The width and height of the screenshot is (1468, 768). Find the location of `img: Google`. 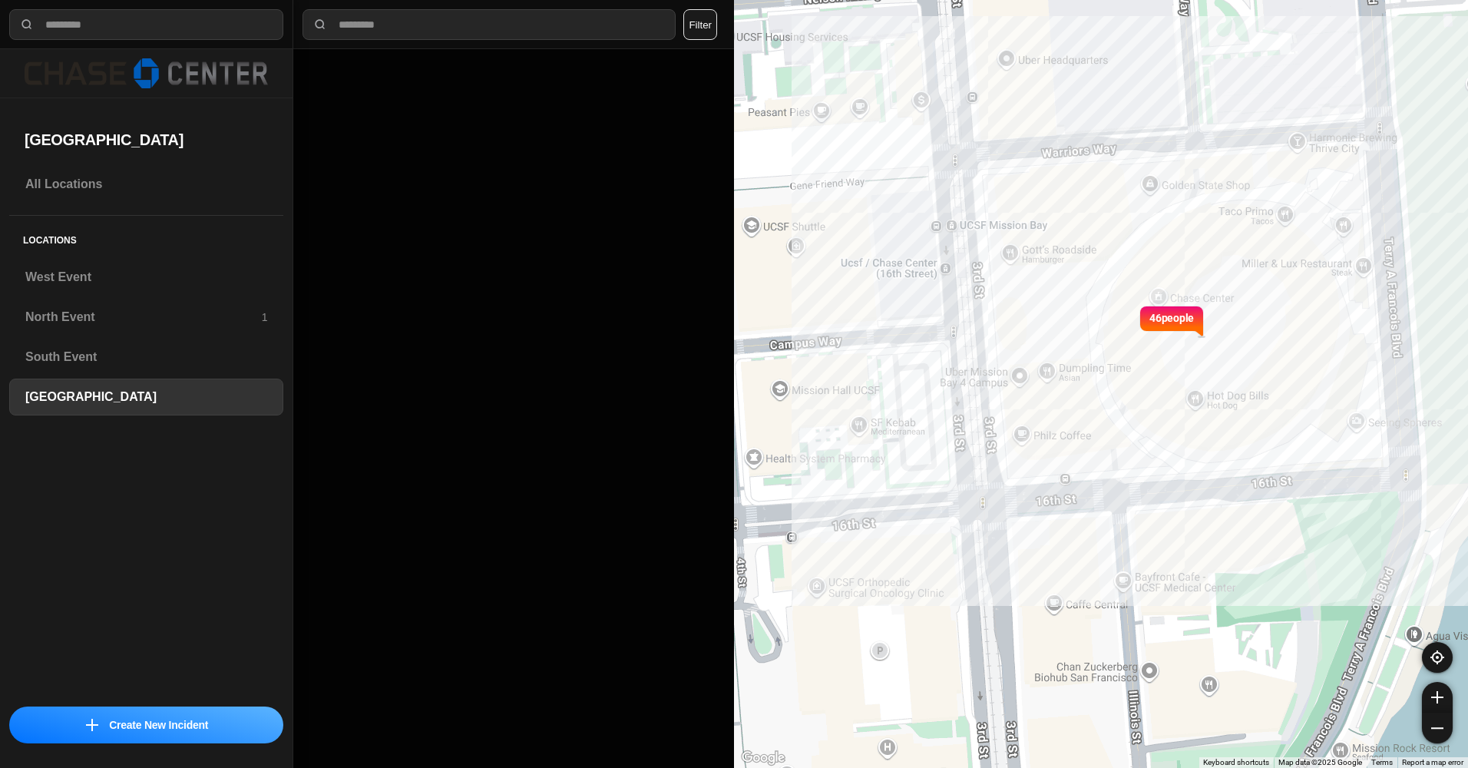

img: Google is located at coordinates (763, 758).